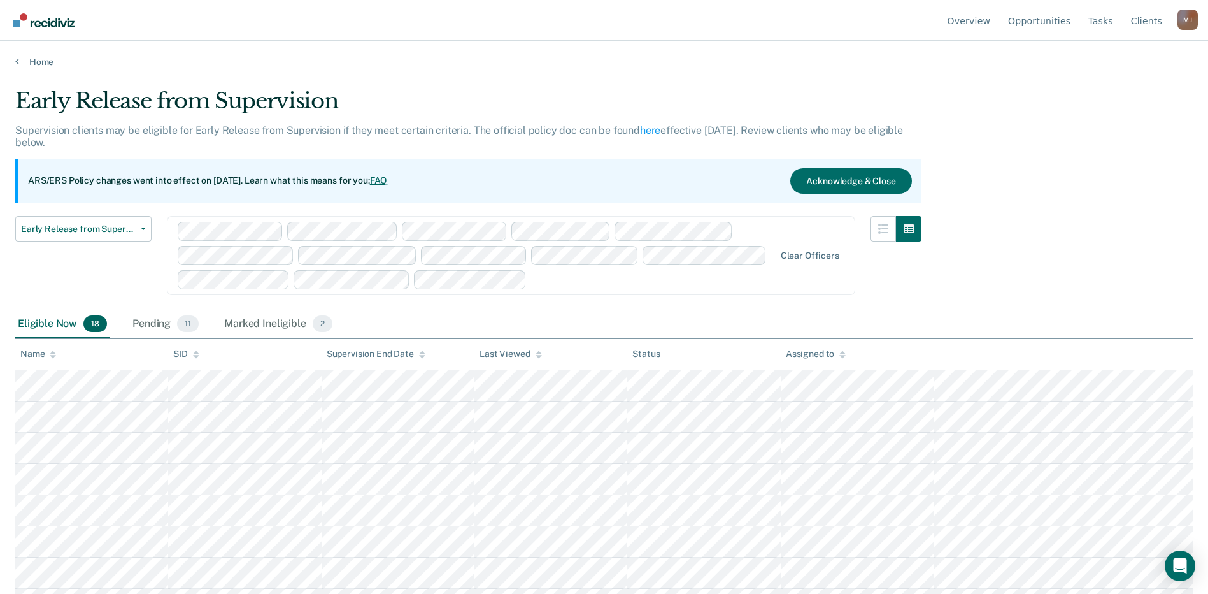 The height and width of the screenshot is (594, 1208). What do you see at coordinates (44, 20) in the screenshot?
I see `img: Recidiviz` at bounding box center [44, 20].